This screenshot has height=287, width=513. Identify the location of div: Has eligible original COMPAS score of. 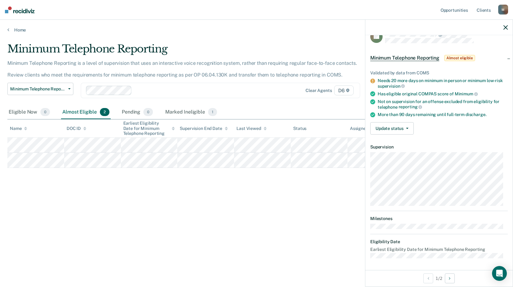
(443, 94).